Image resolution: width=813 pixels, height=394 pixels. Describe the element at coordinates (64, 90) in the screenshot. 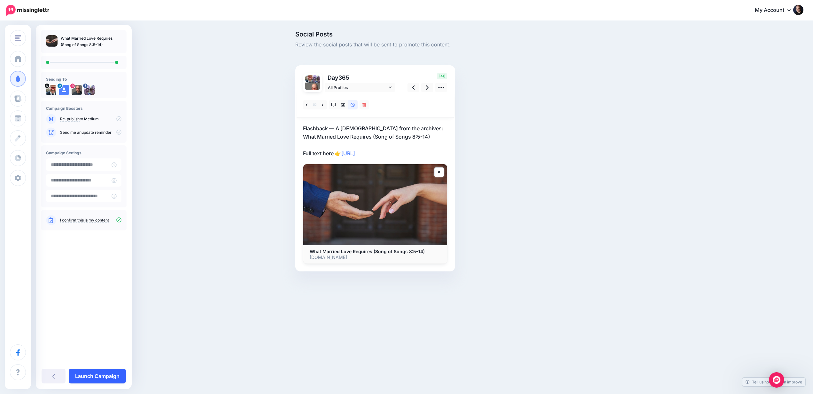

I see `img: user_default_image.png` at that location.